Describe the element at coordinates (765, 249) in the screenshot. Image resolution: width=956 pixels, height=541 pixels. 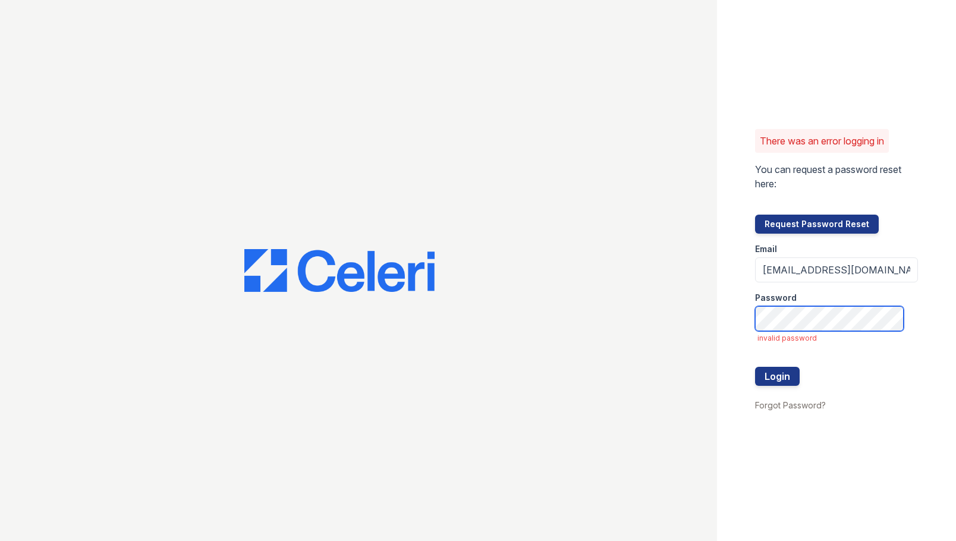
I see `label: Email` at that location.